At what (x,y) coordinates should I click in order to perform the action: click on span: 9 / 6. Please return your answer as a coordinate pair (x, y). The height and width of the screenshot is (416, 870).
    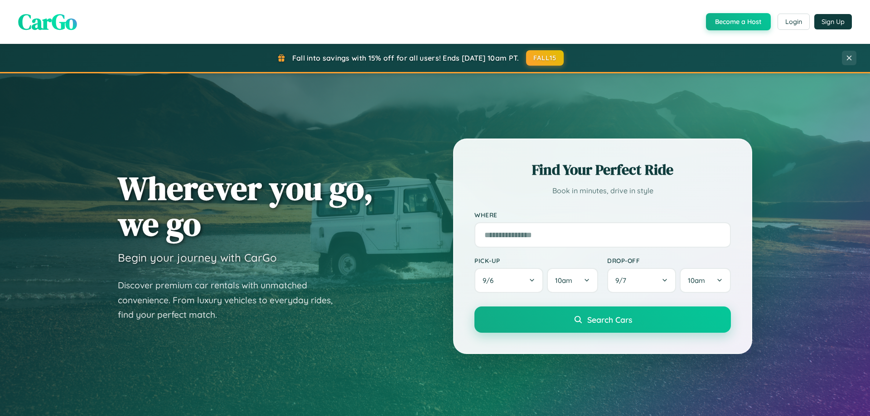
    Looking at the image, I should click on (490, 280).